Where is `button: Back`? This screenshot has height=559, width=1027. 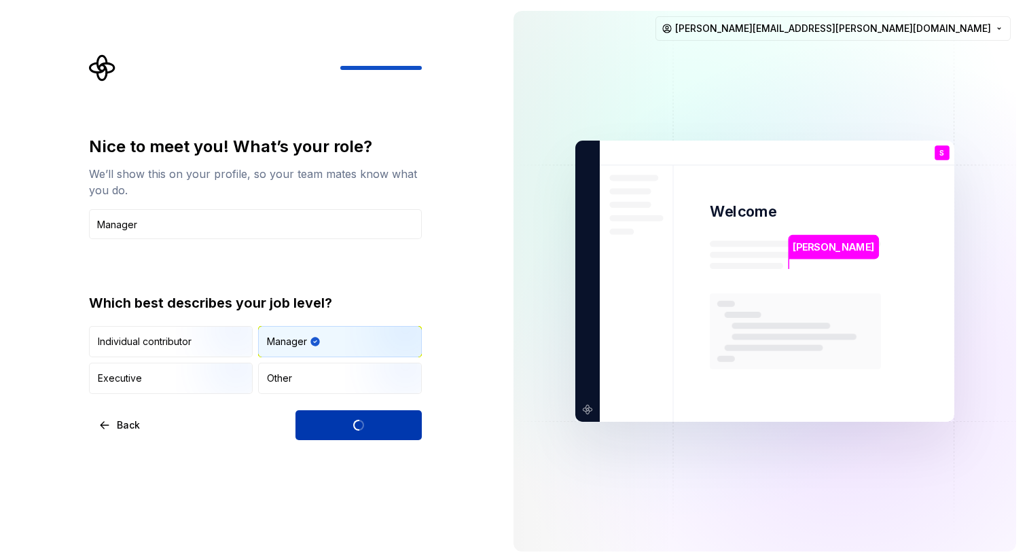 button: Back is located at coordinates (120, 425).